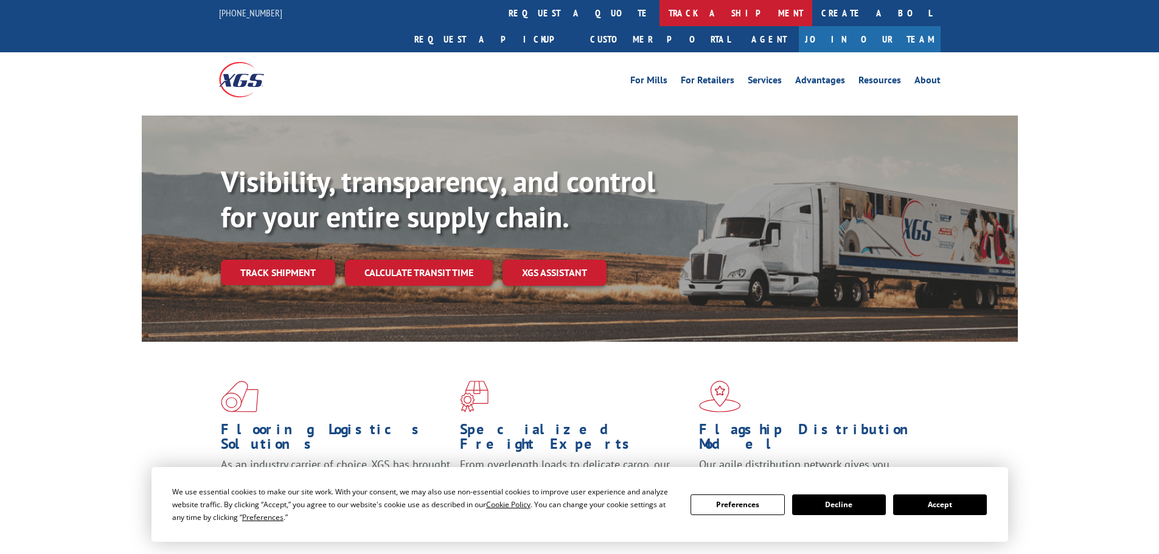  I want to click on a: Services, so click(765, 82).